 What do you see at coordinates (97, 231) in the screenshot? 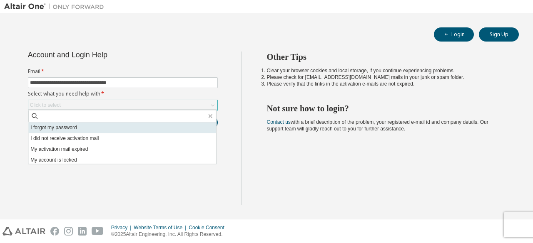
I see `img: youtube.svg` at bounding box center [97, 231].